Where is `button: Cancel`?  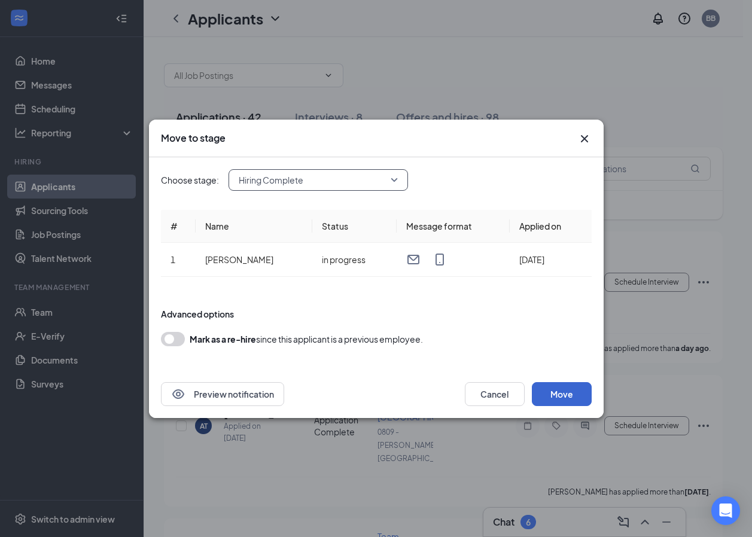 button: Cancel is located at coordinates (495, 394).